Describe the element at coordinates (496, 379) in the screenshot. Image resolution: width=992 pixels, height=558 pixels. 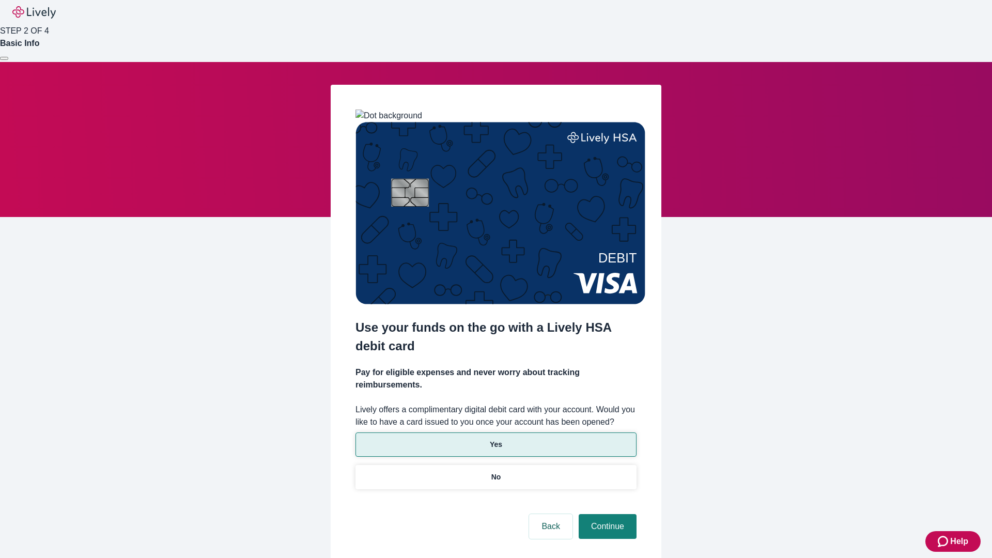
I see `h4: Pay for eligible expenses and never worry about tracking reimbursements.` at that location.